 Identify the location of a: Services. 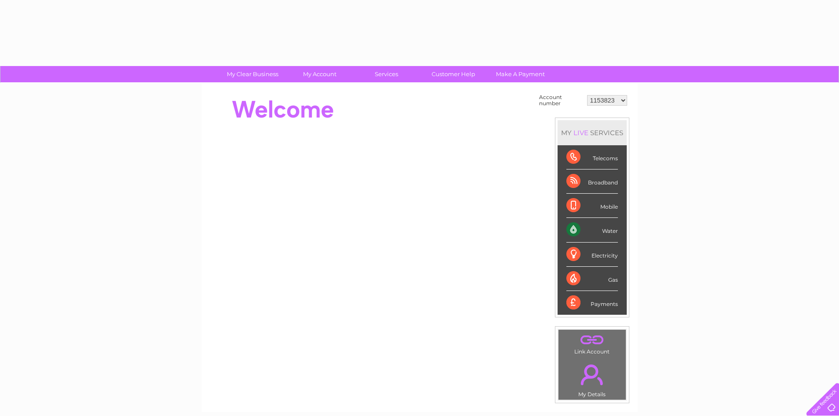
(386, 74).